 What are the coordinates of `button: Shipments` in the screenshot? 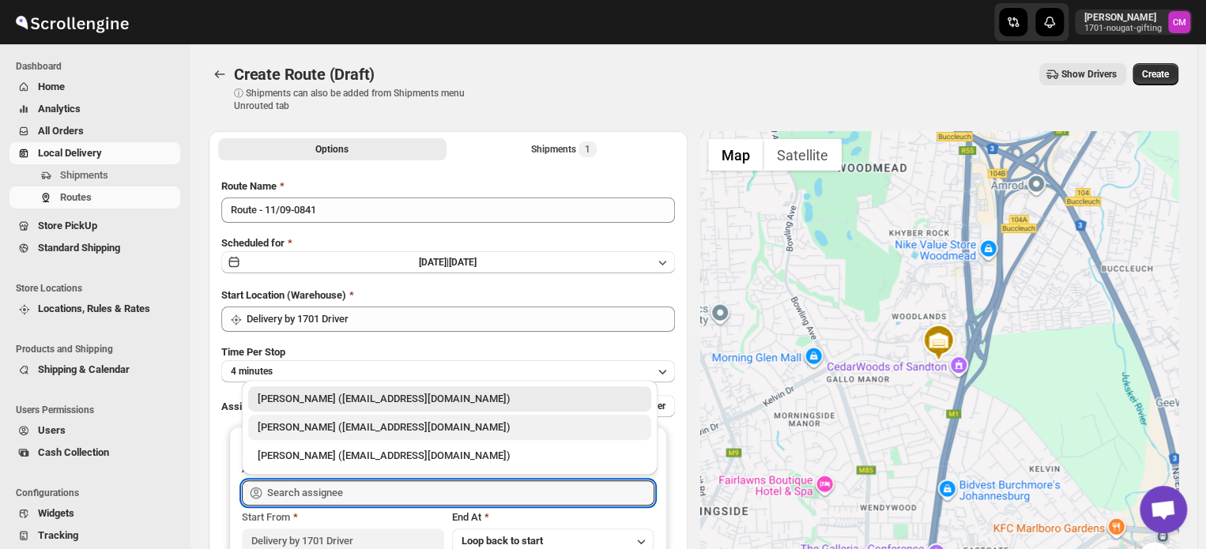 It's located at (95, 175).